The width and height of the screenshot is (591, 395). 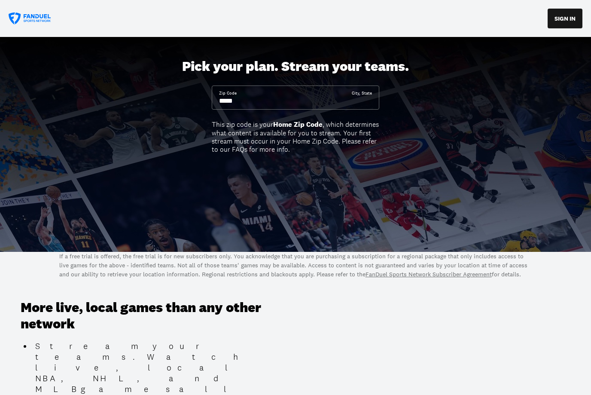 I want to click on div: Pick your plan. Stream your teams., so click(x=295, y=67).